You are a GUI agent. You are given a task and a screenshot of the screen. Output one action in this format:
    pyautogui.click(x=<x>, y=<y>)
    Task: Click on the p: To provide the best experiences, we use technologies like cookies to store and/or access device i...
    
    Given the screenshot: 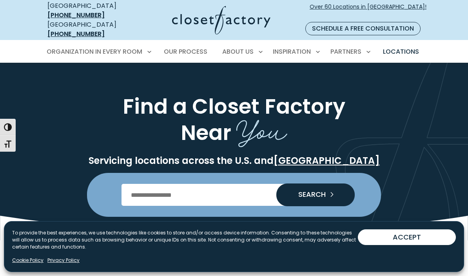 What is the action you would take?
    pyautogui.click(x=185, y=240)
    